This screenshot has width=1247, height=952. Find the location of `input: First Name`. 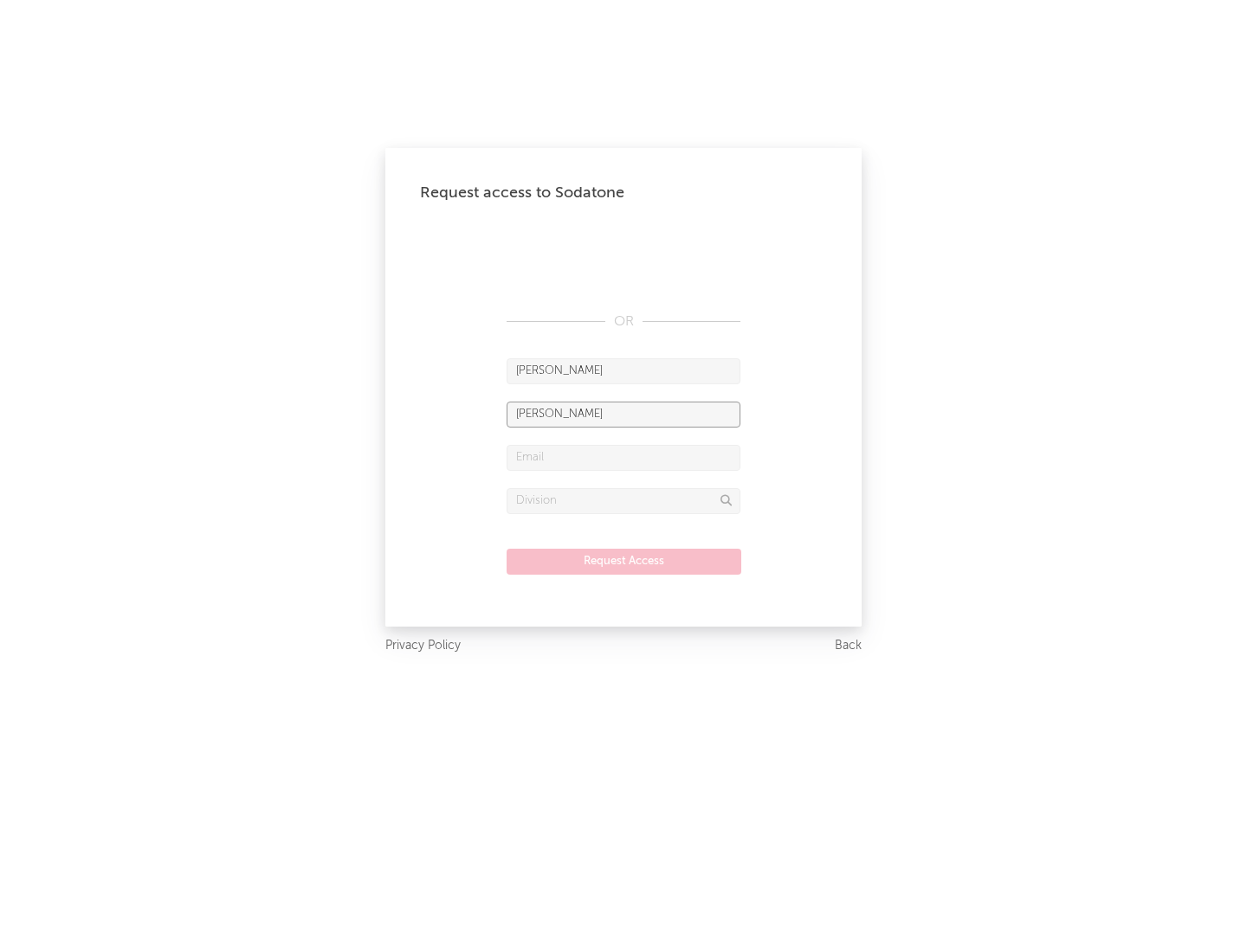

input: First Name is located at coordinates (624, 372).